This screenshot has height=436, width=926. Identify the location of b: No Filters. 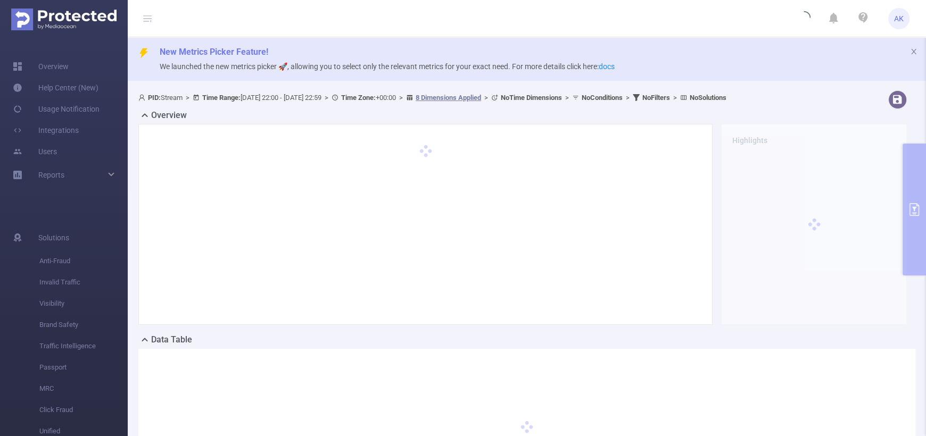
(656, 97).